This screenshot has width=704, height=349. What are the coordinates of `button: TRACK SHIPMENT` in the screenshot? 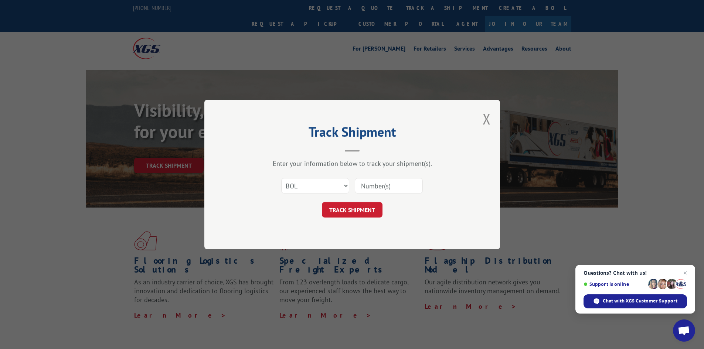 It's located at (352, 210).